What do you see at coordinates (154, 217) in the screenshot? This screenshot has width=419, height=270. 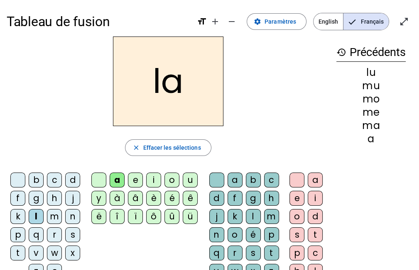 I see `div: ô` at bounding box center [154, 217].